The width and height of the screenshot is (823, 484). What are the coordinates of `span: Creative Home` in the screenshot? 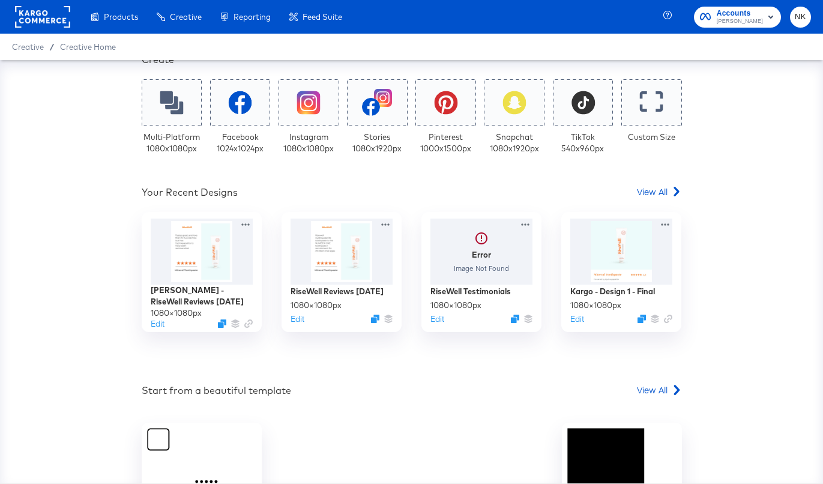 It's located at (88, 47).